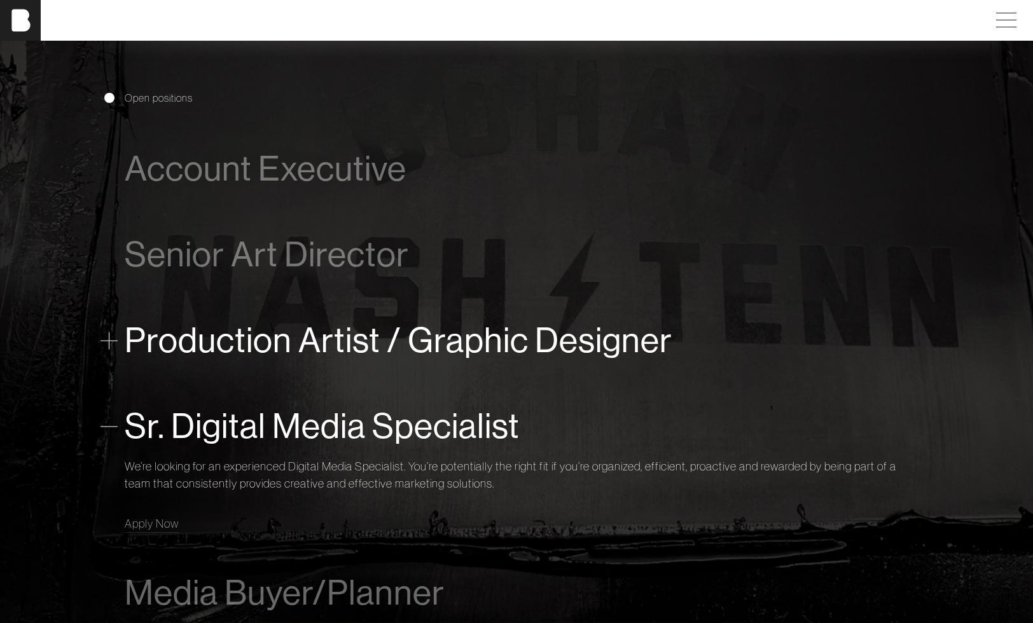 The image size is (1033, 623). I want to click on p: We’re looking for an experienced Digital Media Specialist. You’re potentially the right fit if yo..., so click(517, 475).